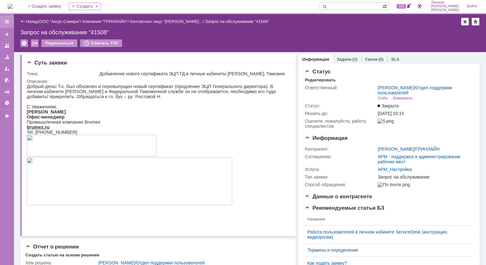 The image size is (486, 265). Describe the element at coordinates (340, 114) in the screenshot. I see `div: Решить до:` at that location.